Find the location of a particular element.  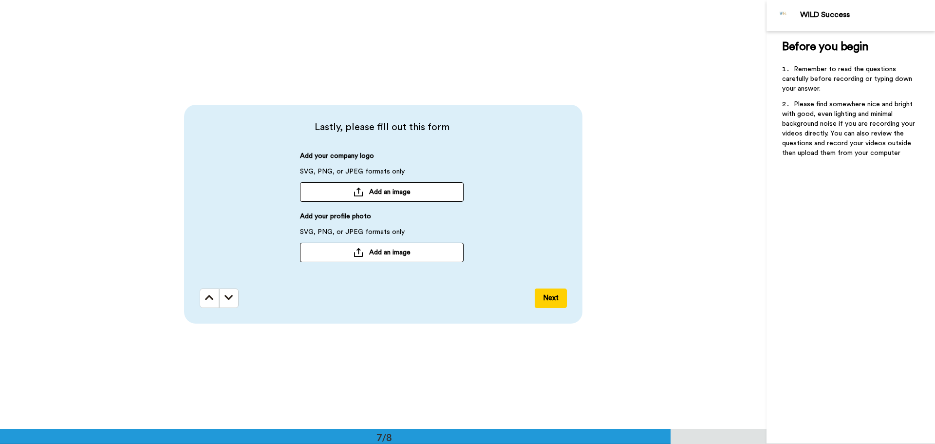

span: Add your company logo is located at coordinates (337, 159).